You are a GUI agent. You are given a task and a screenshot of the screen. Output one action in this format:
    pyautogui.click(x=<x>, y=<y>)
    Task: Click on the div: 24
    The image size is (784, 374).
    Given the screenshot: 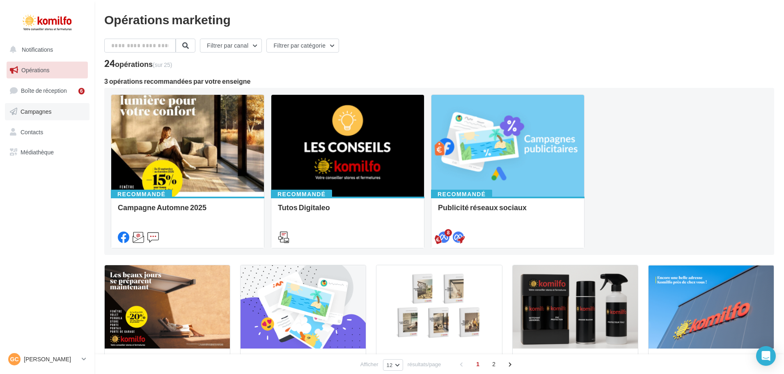 What is the action you would take?
    pyautogui.click(x=138, y=64)
    